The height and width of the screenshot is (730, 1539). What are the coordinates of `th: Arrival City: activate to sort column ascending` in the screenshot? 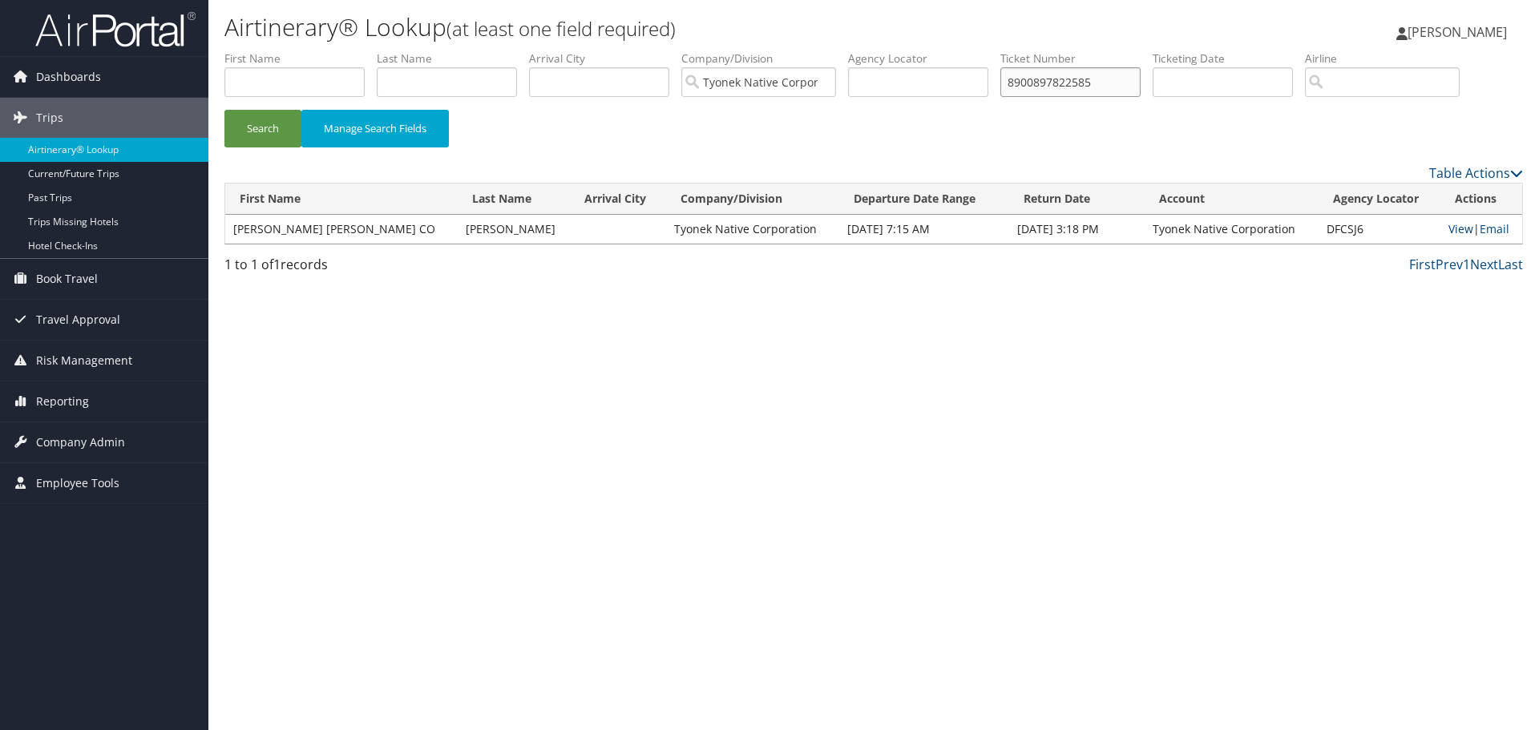 It's located at (618, 199).